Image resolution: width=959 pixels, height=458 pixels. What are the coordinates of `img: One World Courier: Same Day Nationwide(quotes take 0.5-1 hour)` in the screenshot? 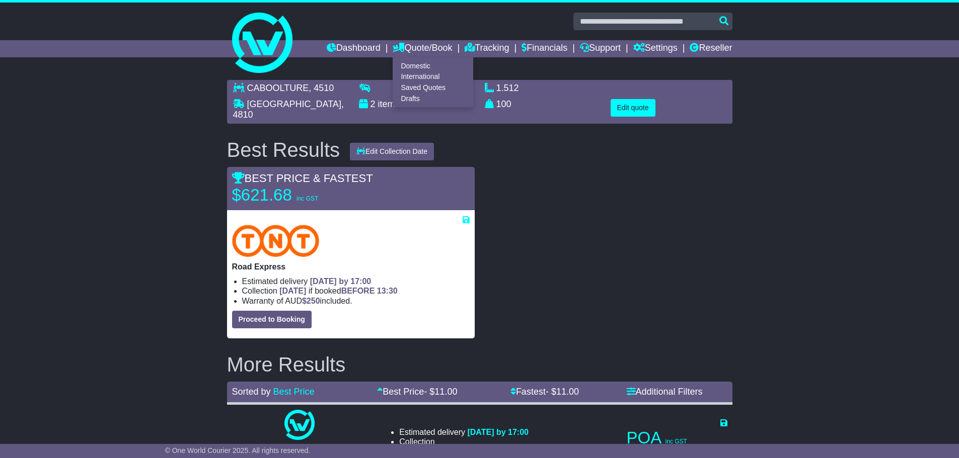 It's located at (299, 425).